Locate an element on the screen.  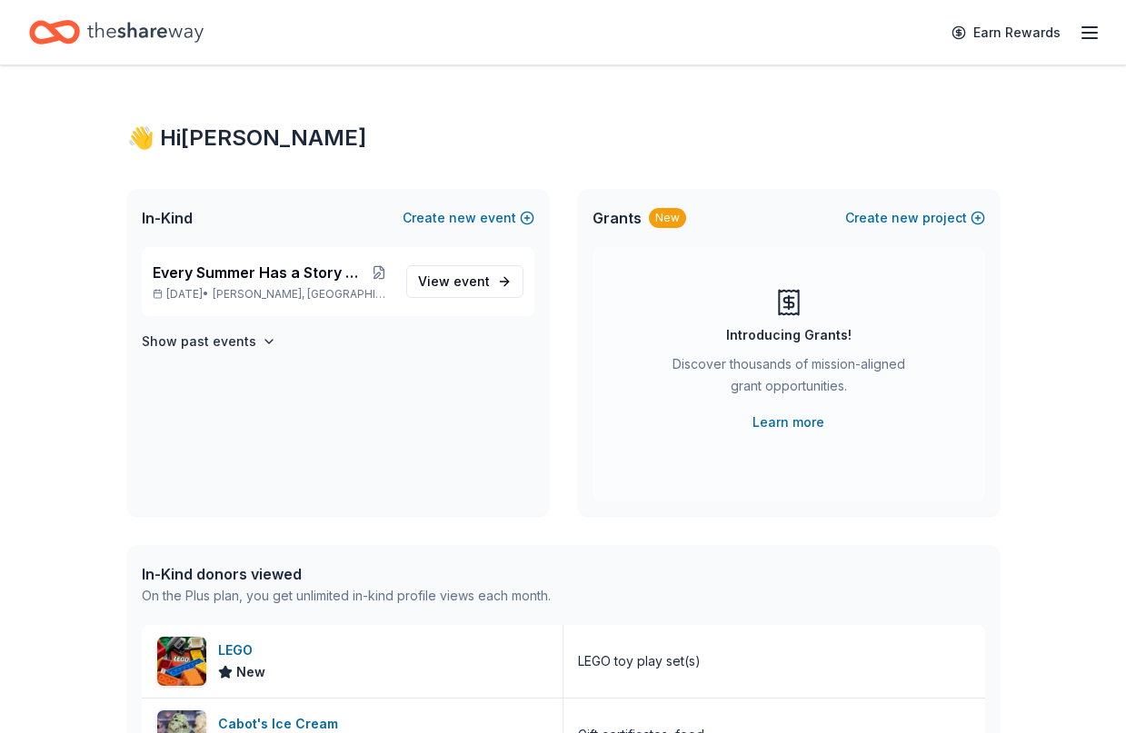
div: LEGO toy play set(s) is located at coordinates (639, 661).